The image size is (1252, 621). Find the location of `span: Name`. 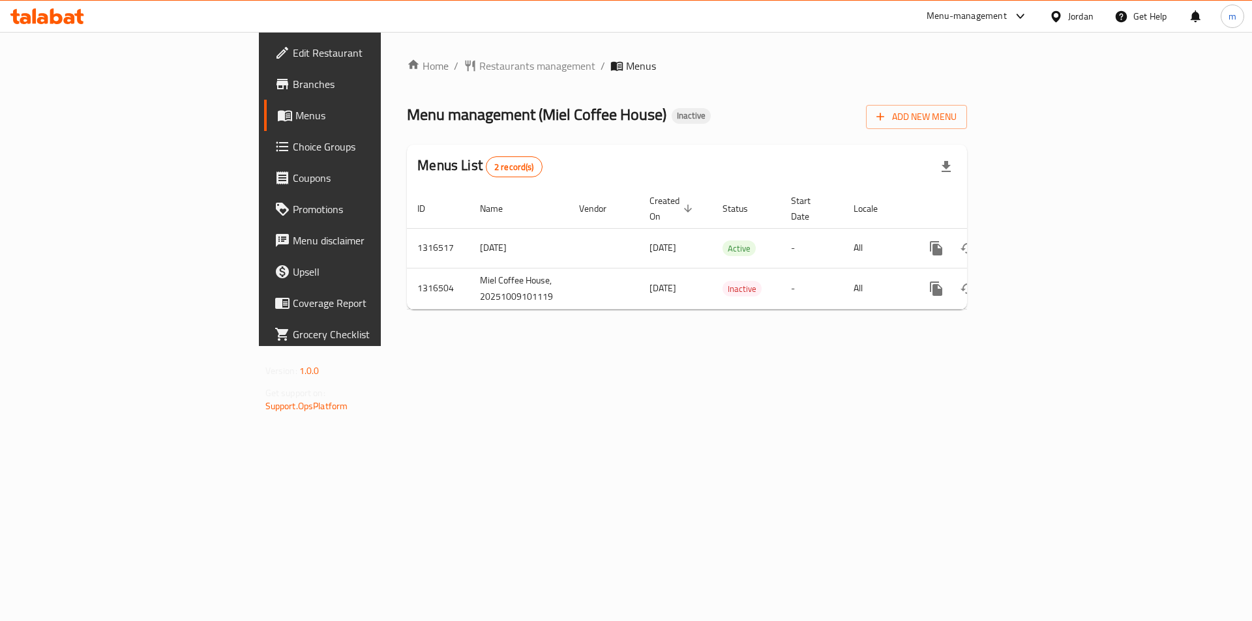

span: Name is located at coordinates (500, 209).